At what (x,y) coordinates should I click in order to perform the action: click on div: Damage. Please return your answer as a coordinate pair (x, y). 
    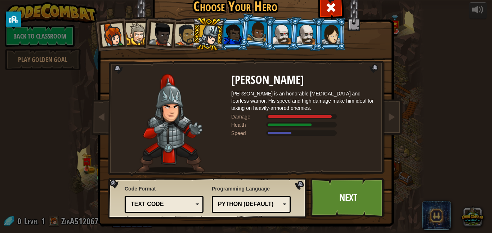
    Looking at the image, I should click on (249, 117).